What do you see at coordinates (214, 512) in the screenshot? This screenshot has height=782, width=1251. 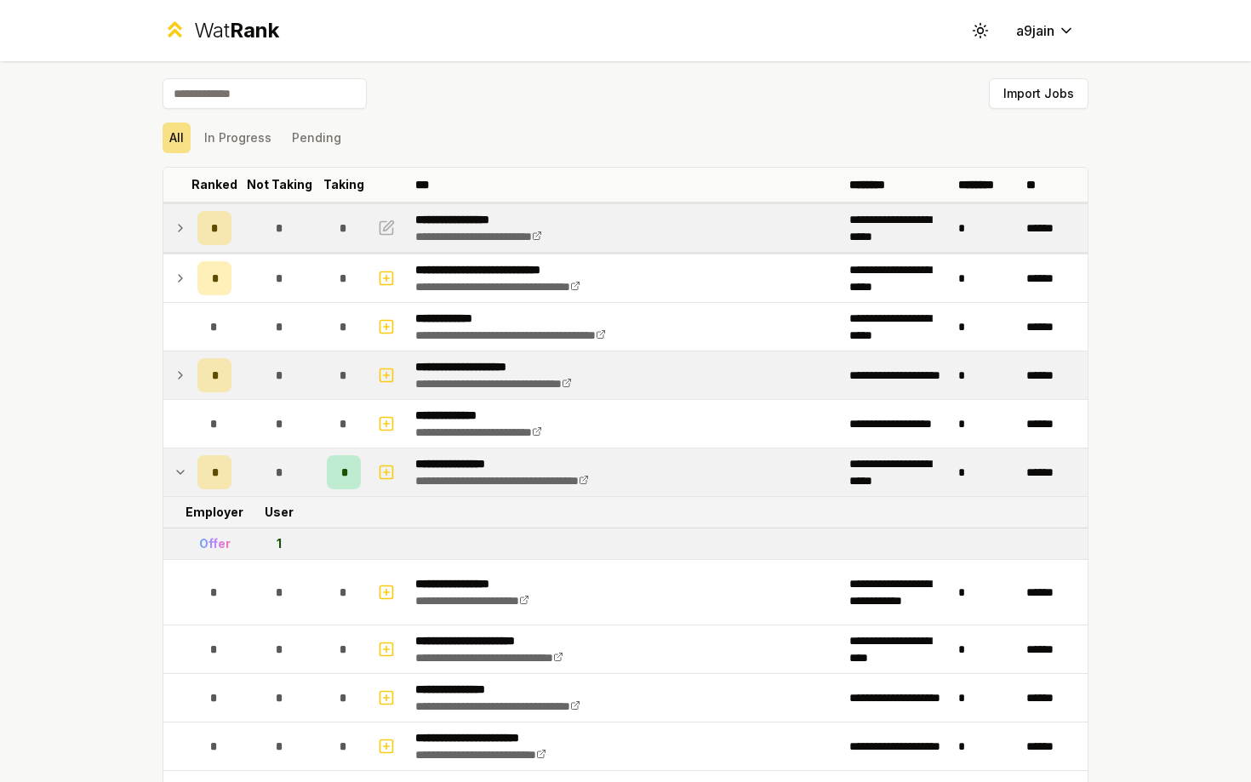 I see `td: Employer` at bounding box center [214, 512].